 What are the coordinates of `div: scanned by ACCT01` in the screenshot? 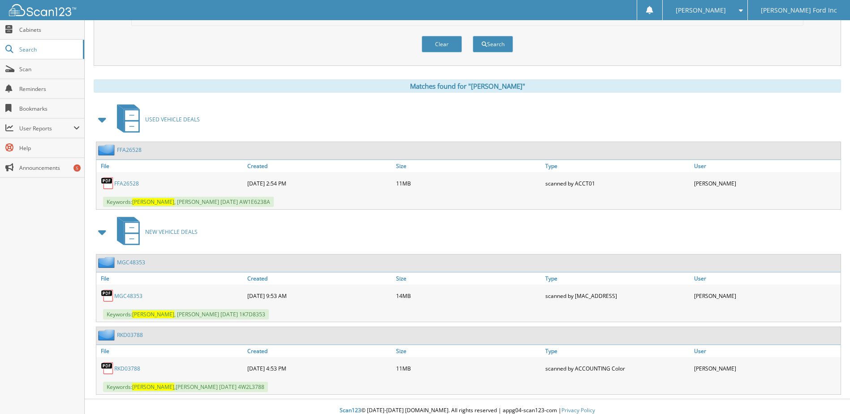 It's located at (617, 183).